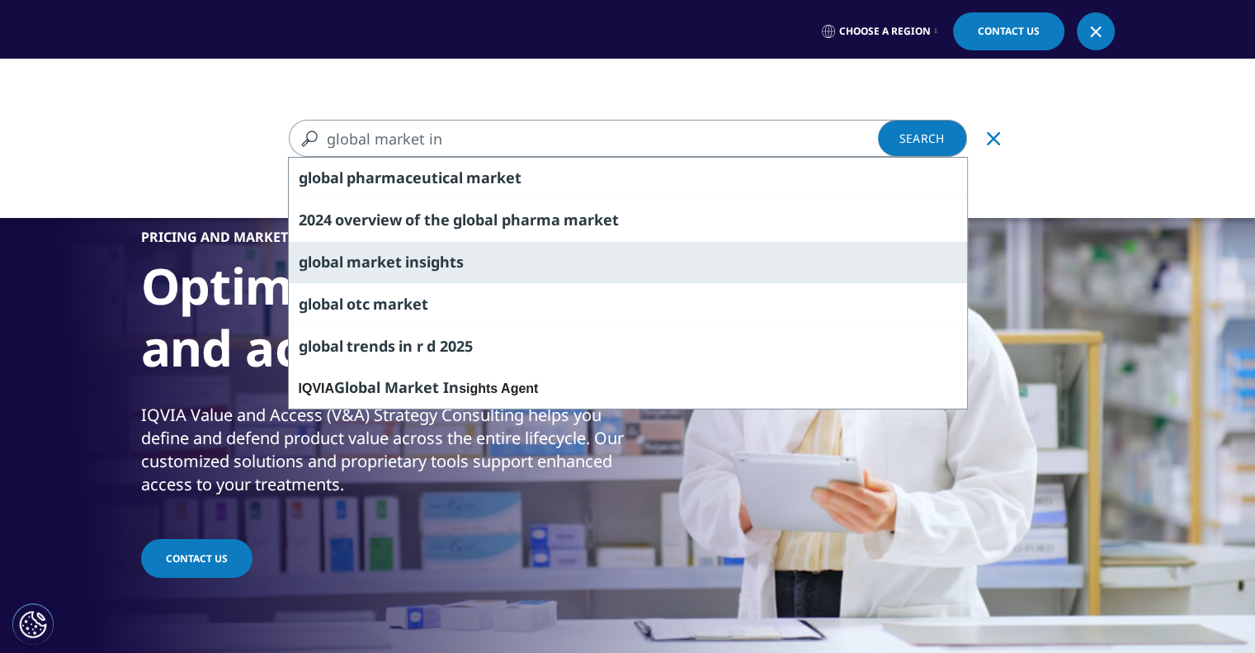 This screenshot has width=1255, height=653. What do you see at coordinates (531, 220) in the screenshot?
I see `span: pharma` at bounding box center [531, 220].